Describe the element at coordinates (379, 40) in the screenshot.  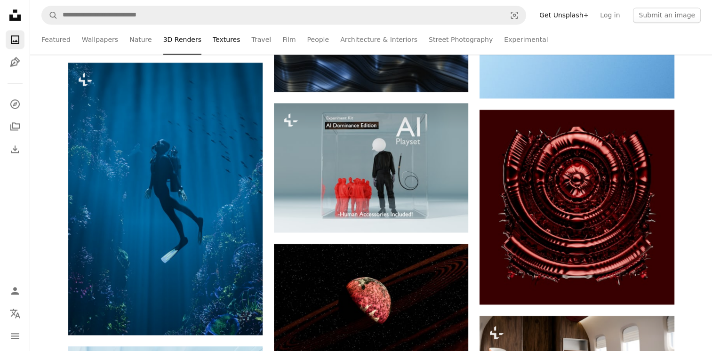
I see `a: Architecture & Interiors` at that location.